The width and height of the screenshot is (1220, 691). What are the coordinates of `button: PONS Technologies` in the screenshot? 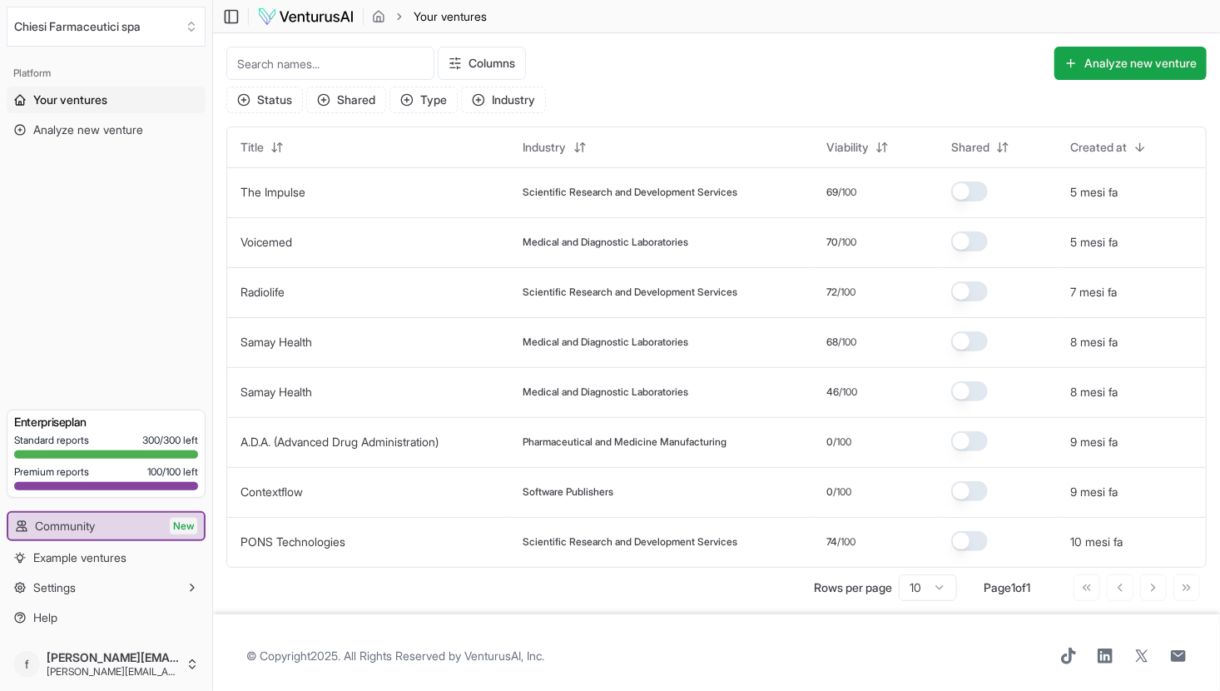 It's located at (293, 542).